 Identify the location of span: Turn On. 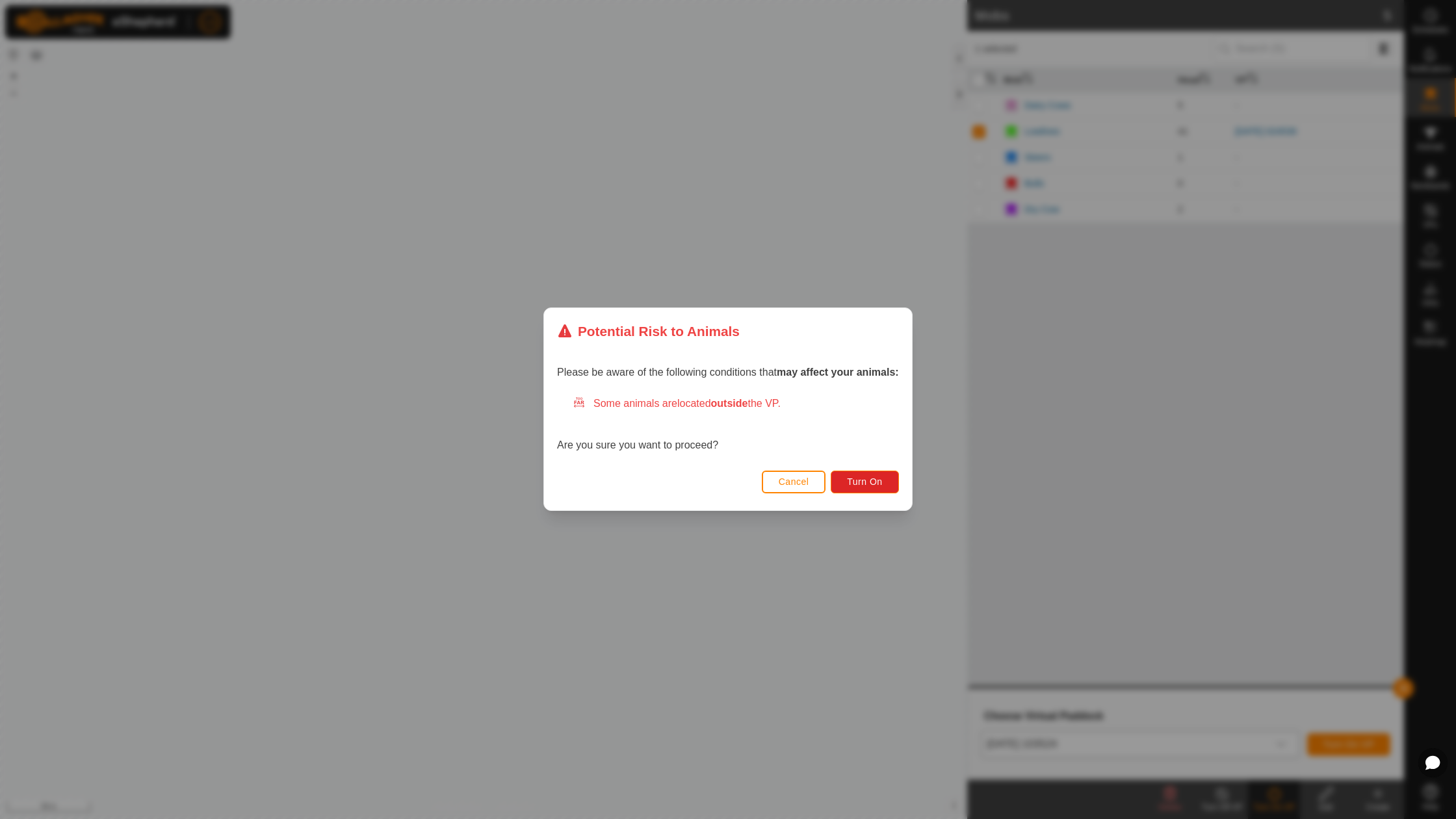
(865, 483).